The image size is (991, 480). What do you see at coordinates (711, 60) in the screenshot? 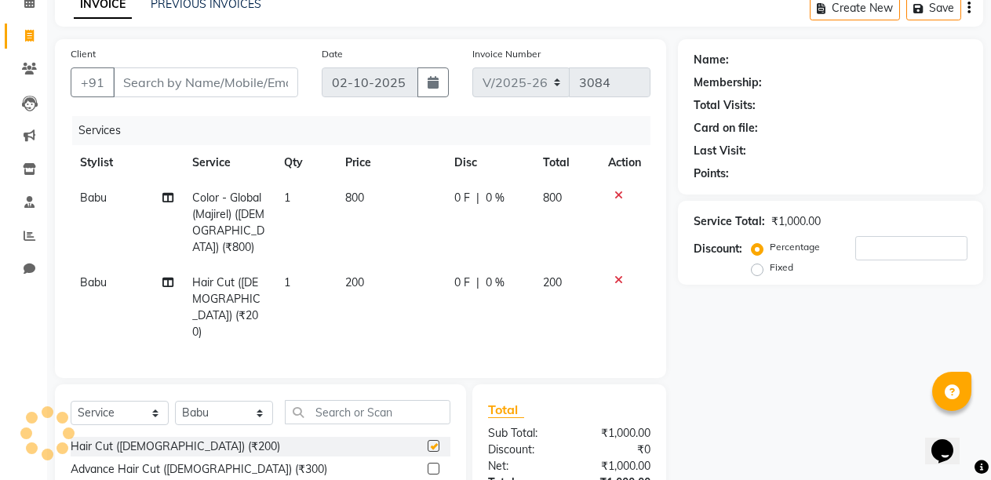
I see `div: Name:` at bounding box center [711, 60].